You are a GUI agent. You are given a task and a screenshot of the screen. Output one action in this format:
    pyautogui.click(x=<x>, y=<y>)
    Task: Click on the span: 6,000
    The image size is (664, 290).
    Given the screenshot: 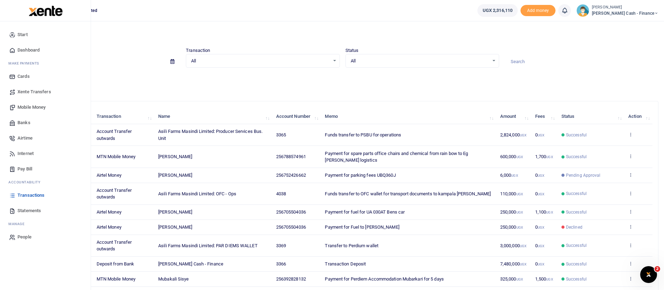 What is the action you would take?
    pyautogui.click(x=509, y=175)
    